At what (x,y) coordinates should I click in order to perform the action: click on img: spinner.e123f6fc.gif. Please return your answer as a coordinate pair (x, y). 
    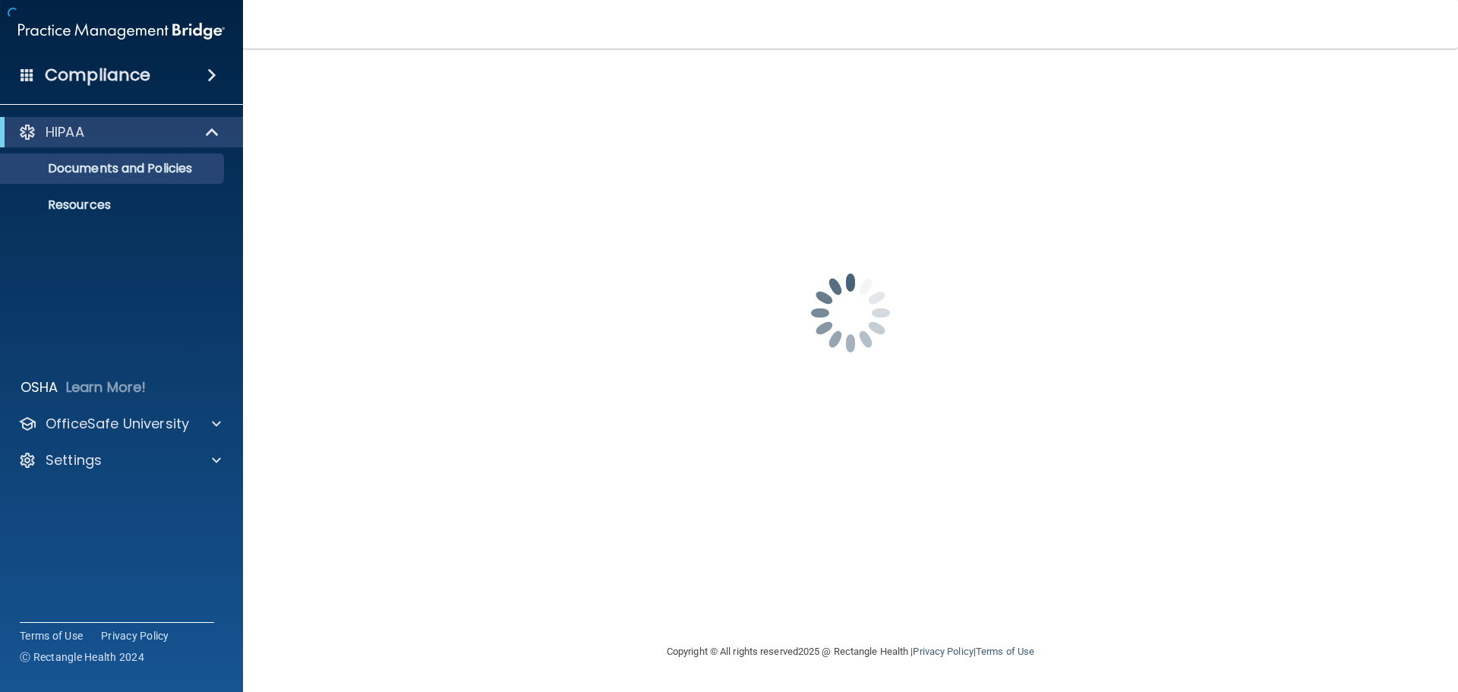
    Looking at the image, I should click on (851, 313).